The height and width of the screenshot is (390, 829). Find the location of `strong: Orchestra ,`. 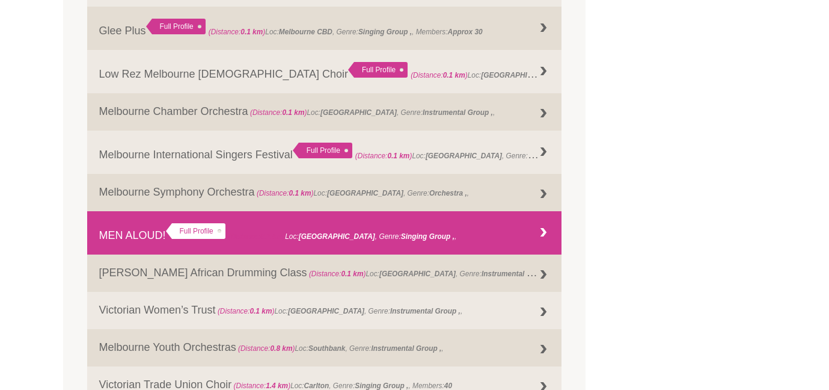

strong: Orchestra , is located at coordinates (448, 193).